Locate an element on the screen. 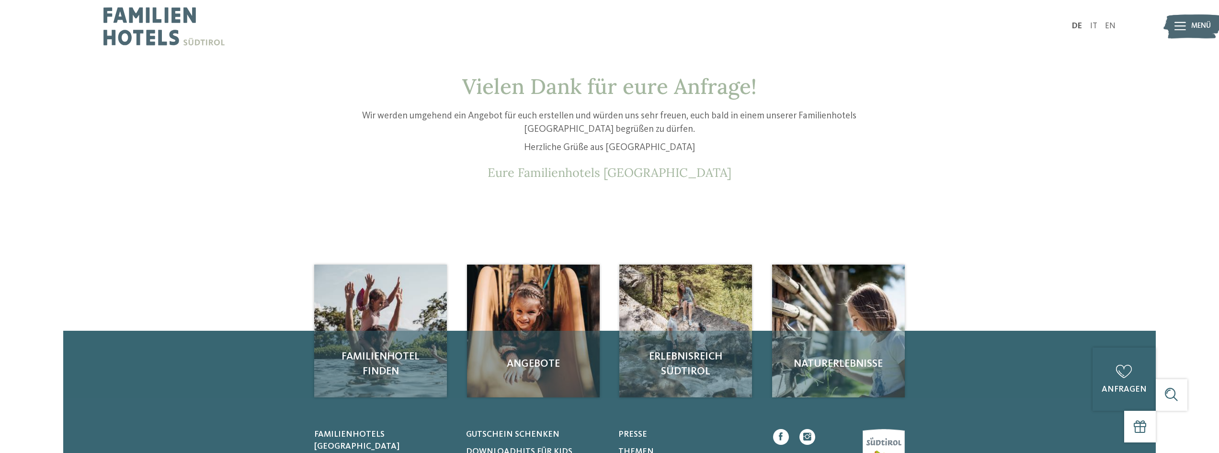 This screenshot has height=453, width=1219. span: Naturerlebnisse is located at coordinates (838, 364).